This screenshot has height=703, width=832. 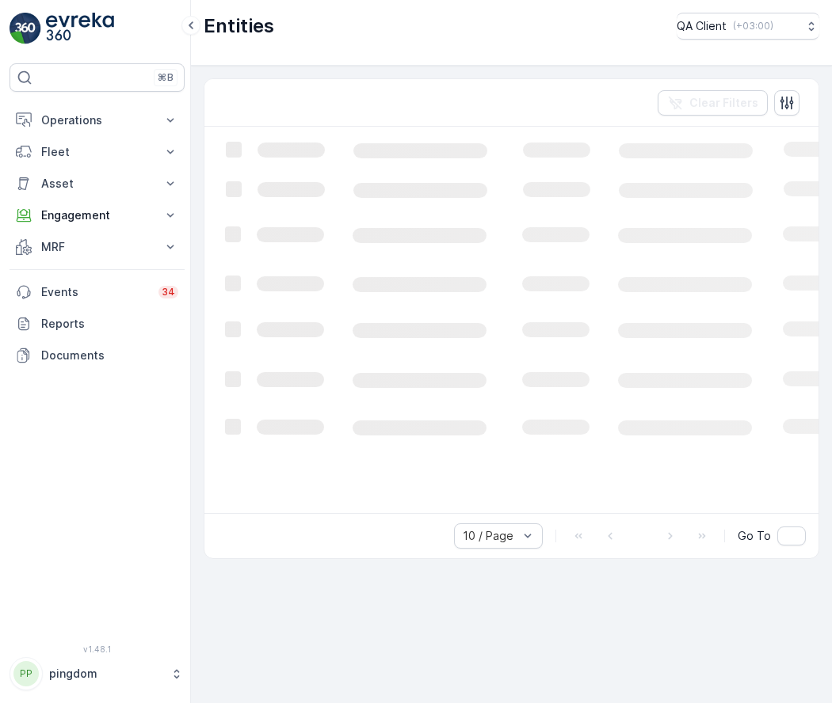 What do you see at coordinates (97, 247) in the screenshot?
I see `p: MRF` at bounding box center [97, 247].